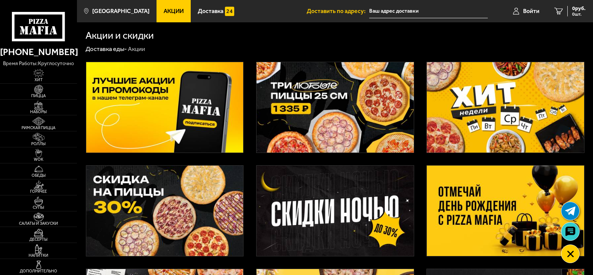  What do you see at coordinates (579, 14) in the screenshot?
I see `span: 0 шт.` at bounding box center [579, 14].